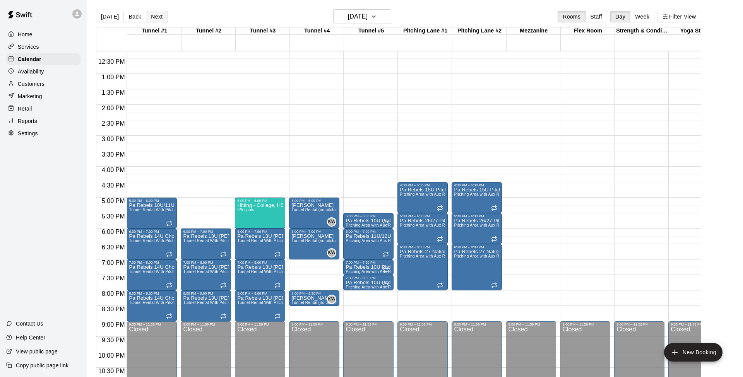  Describe the element at coordinates (425, 31) in the screenshot. I see `div: Pitching Lane #1` at that location.